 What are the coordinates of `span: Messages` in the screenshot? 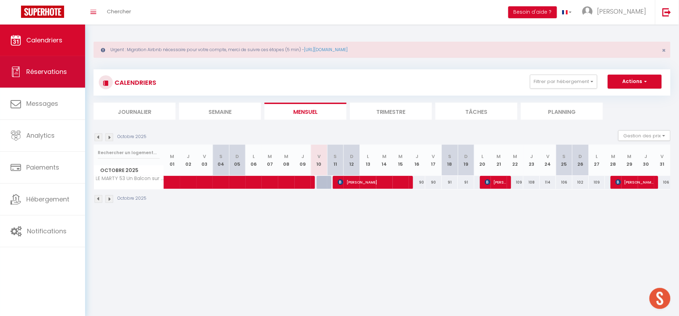 It's located at (42, 103).